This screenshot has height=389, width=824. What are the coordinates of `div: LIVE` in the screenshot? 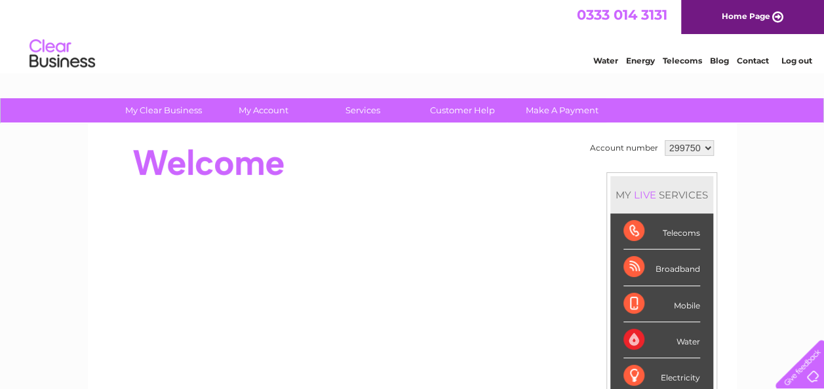 It's located at (645, 195).